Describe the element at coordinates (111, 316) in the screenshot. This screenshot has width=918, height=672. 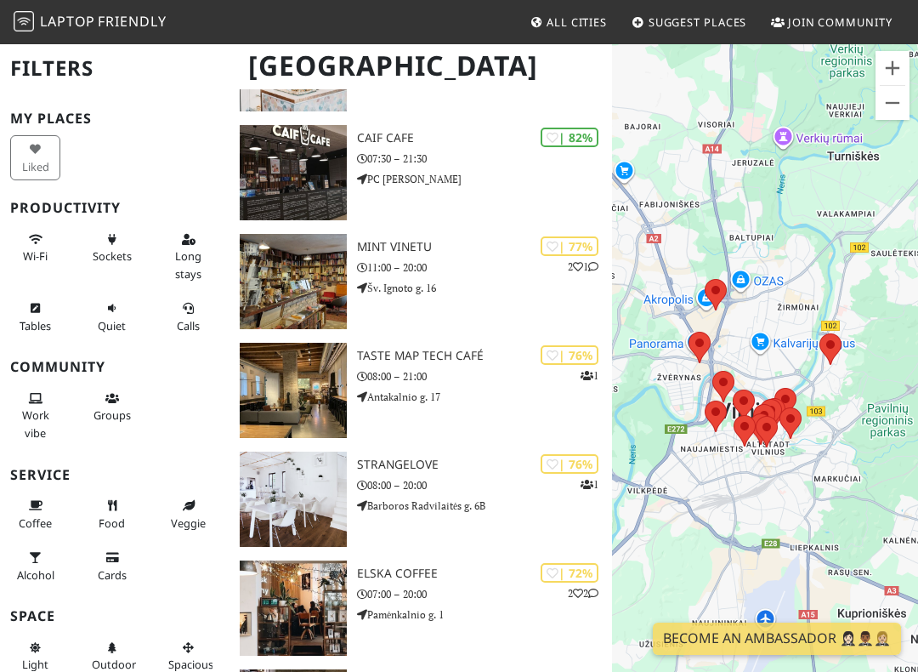
I see `button: Quiet` at that location.